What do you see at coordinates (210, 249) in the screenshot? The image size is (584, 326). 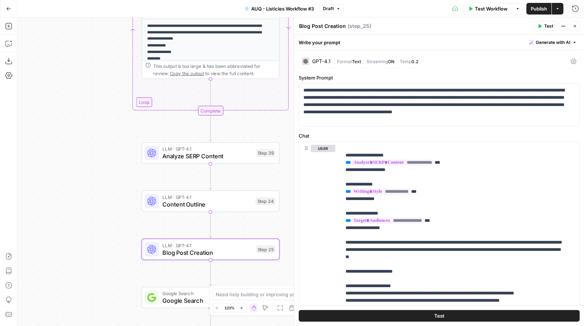 I see `div: LLM · GPT-4.1Blog Post CreationStep 25` at bounding box center [210, 249].